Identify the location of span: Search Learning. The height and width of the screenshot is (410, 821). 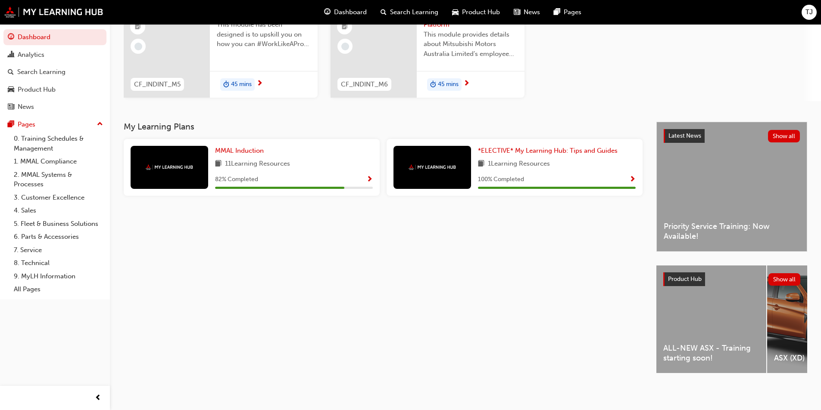
(414, 12).